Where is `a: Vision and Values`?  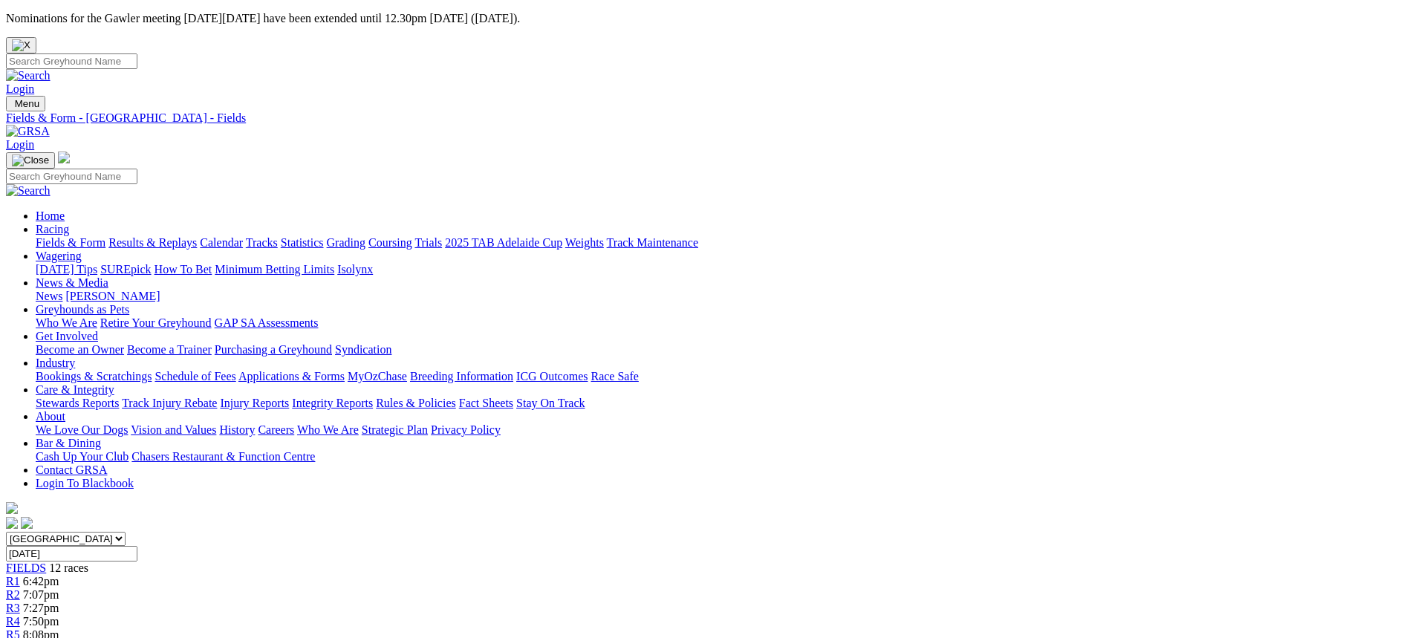 a: Vision and Values is located at coordinates (173, 429).